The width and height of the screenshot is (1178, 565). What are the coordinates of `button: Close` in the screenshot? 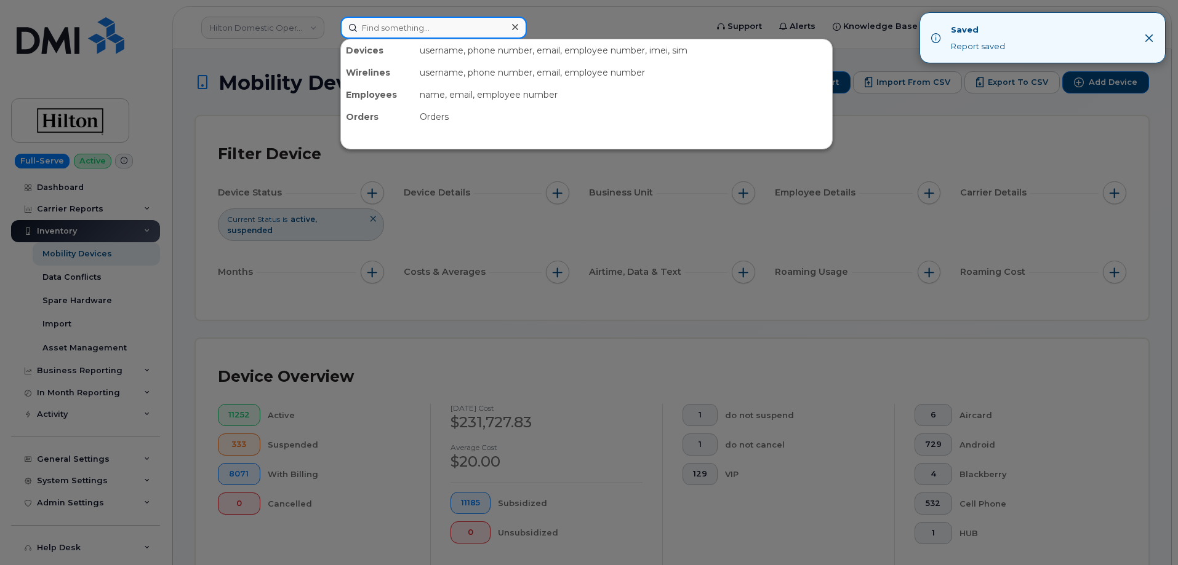 It's located at (1149, 38).